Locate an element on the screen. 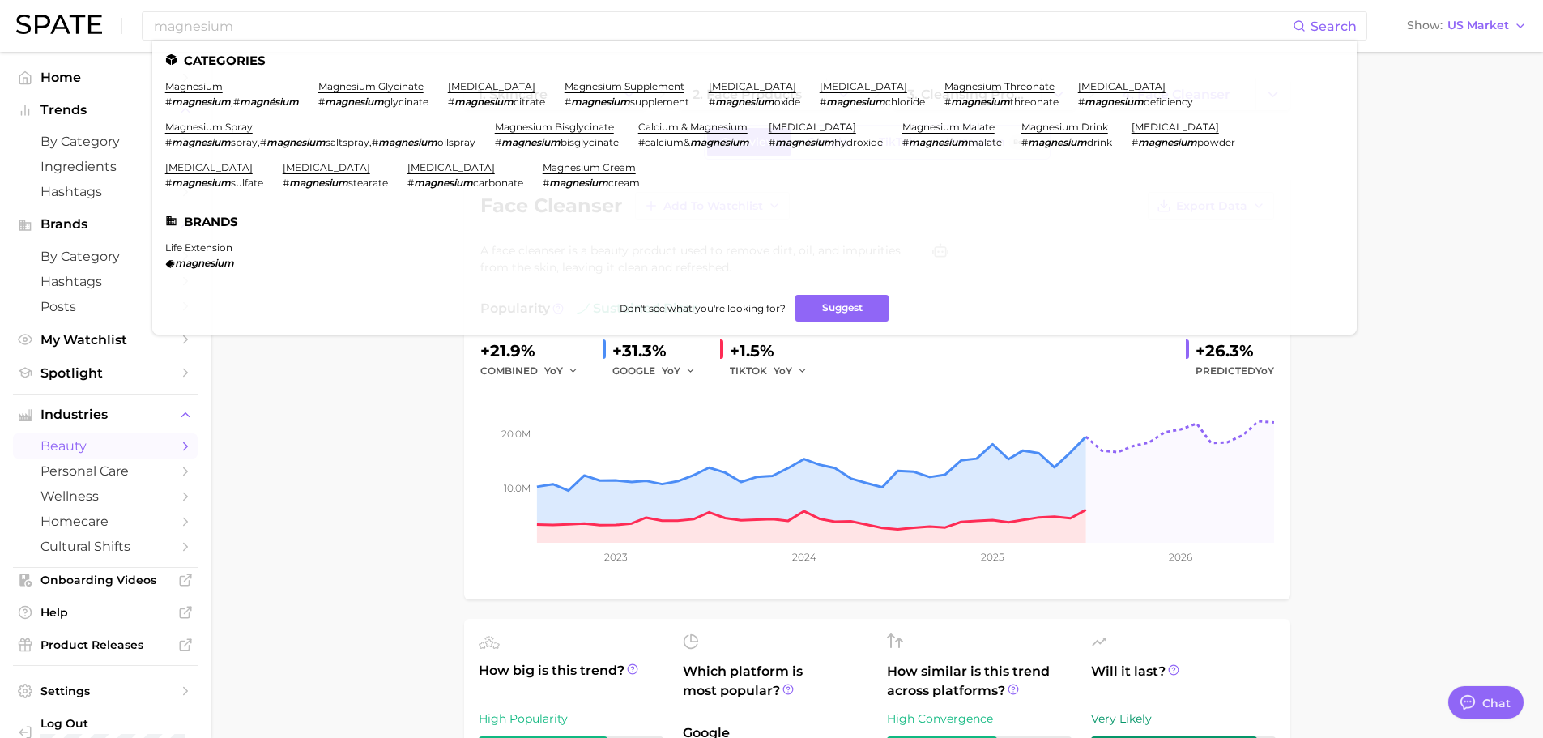 The image size is (1543, 738). a: beauty is located at coordinates (105, 446).